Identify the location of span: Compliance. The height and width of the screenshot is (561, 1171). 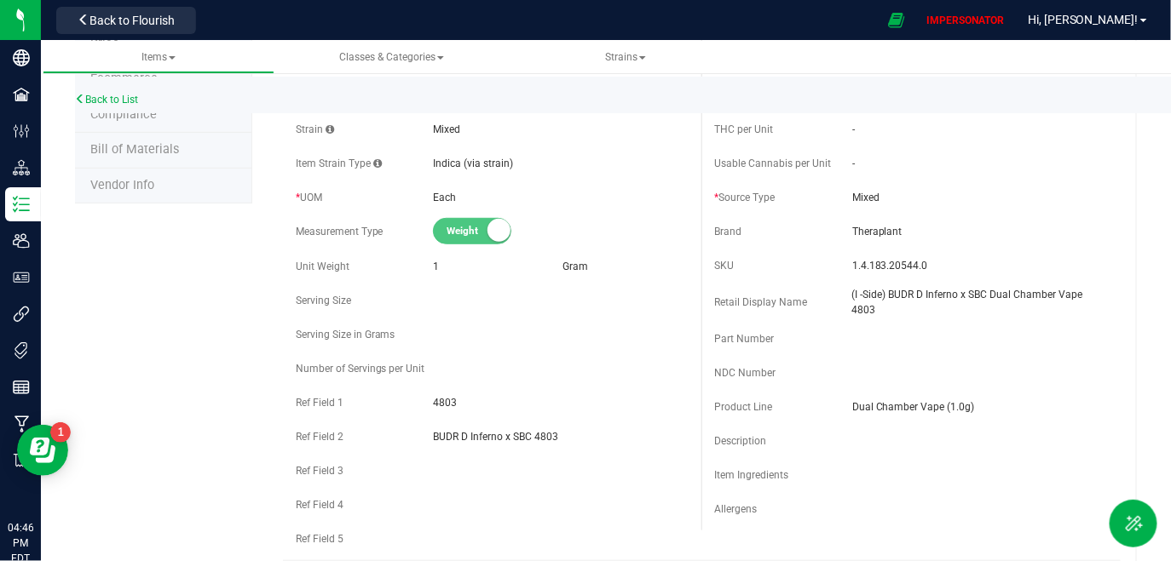
(124, 114).